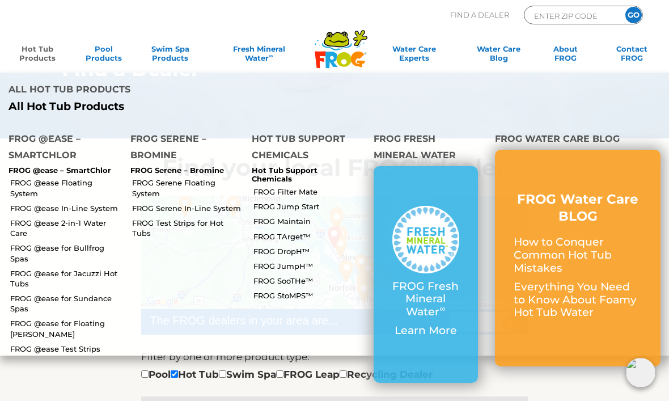 The image size is (669, 401). What do you see at coordinates (577, 258) in the screenshot?
I see `a: FROG Water Care BLOG How to Conquer Common Hot Tub Mistakes Everything You Need to Know About Foa...` at bounding box center [577, 258].